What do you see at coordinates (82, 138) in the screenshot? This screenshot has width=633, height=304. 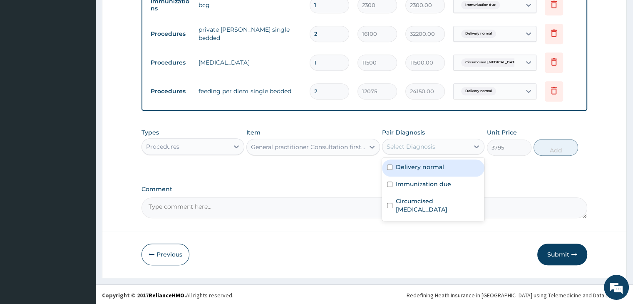 I see `span: We're online!` at bounding box center [82, 138].